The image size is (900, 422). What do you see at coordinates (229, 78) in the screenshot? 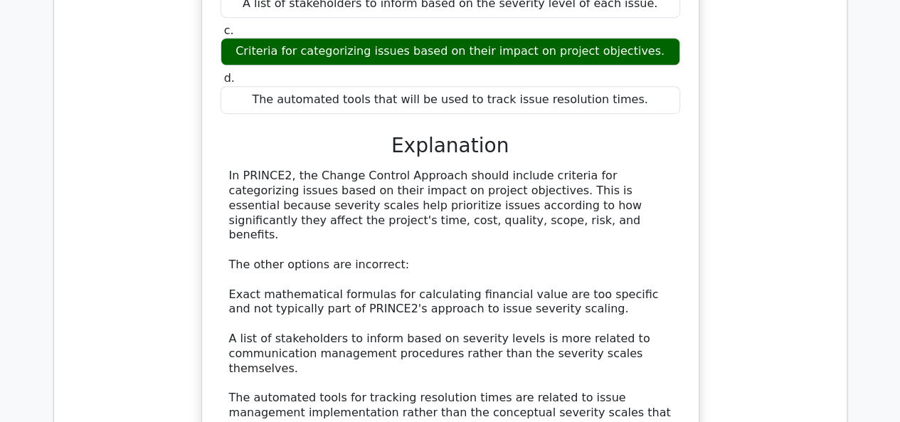
I see `span: d.` at bounding box center [229, 78].